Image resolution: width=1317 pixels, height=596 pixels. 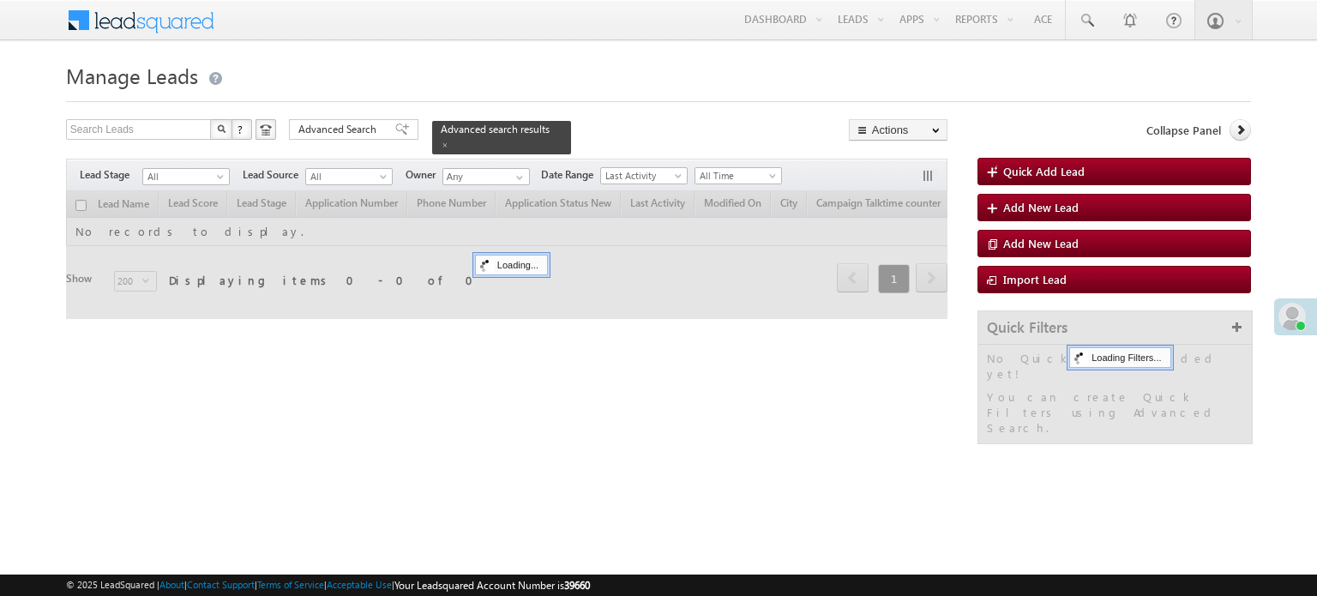 I want to click on span: Date Range, so click(x=570, y=175).